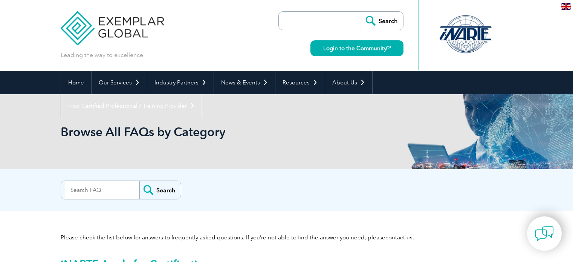  I want to click on a: Resources, so click(300, 82).